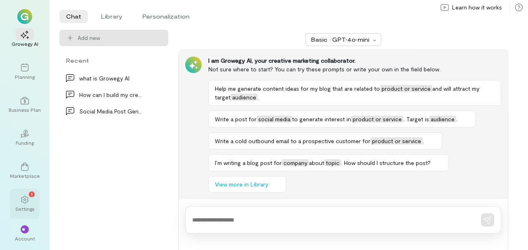 Image resolution: width=528 pixels, height=250 pixels. I want to click on button: View more in Library, so click(247, 184).